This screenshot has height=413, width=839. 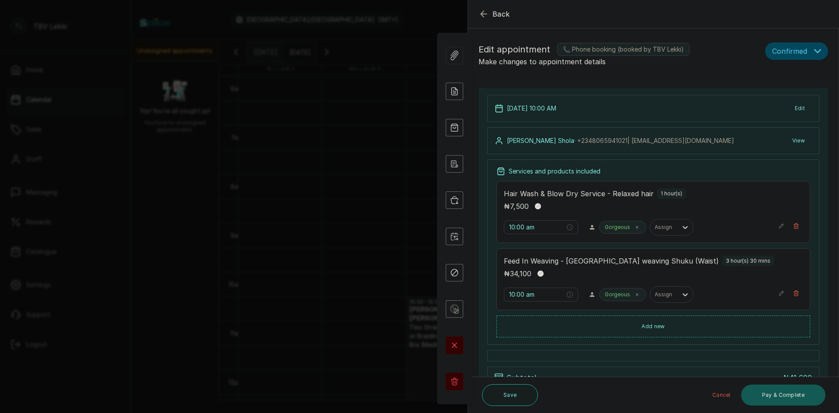 I want to click on button: Save, so click(x=510, y=395).